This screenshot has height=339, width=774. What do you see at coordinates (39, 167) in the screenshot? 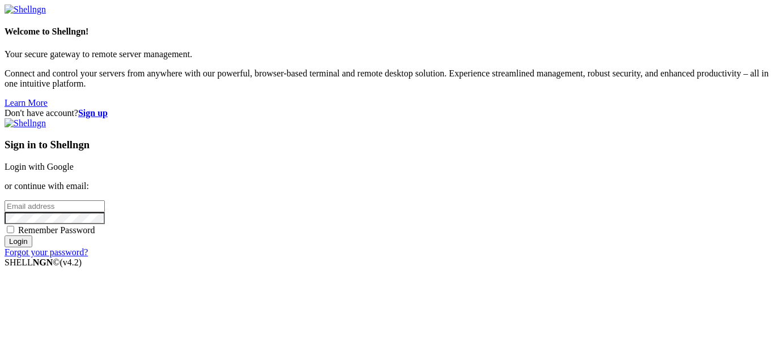
I see `a: Login with Google` at bounding box center [39, 167].